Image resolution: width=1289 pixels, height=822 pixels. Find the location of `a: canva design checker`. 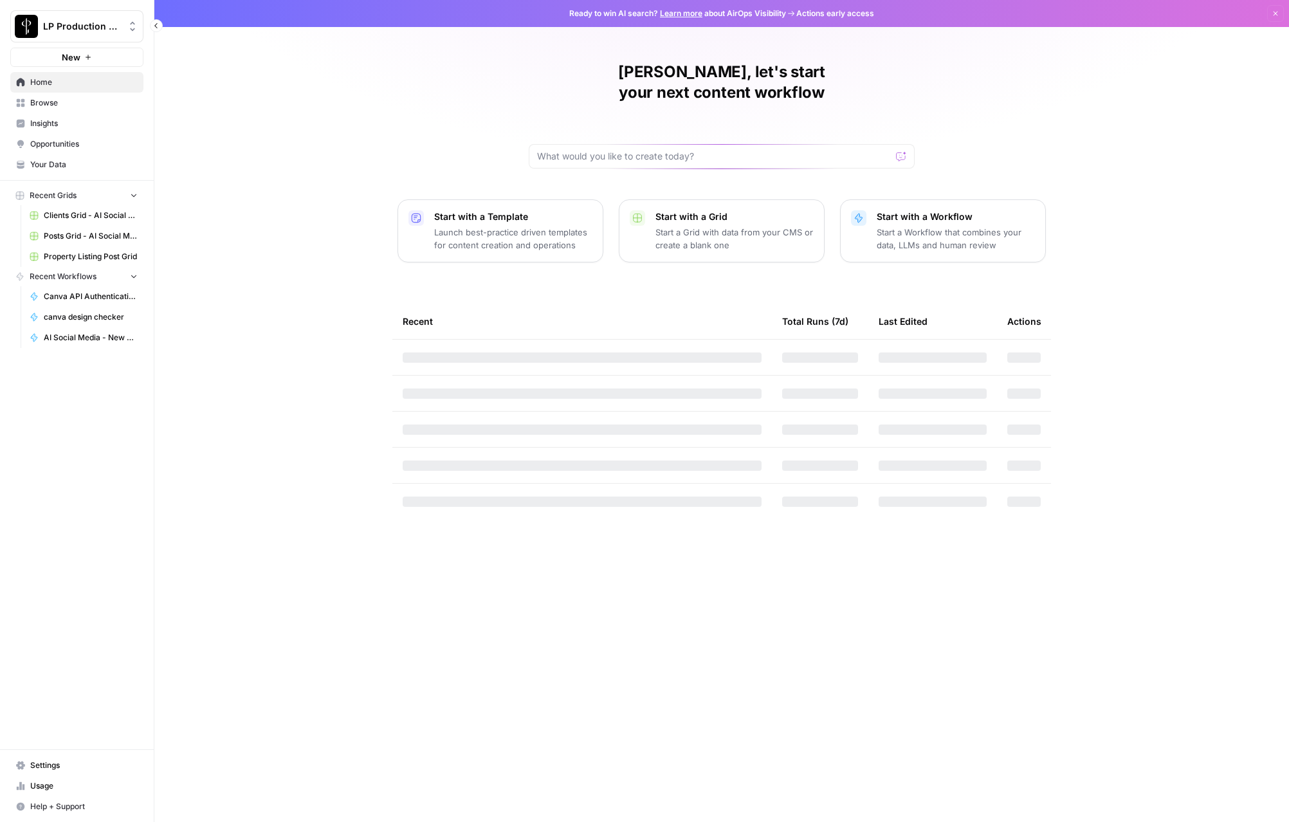

a: canva design checker is located at coordinates (84, 317).